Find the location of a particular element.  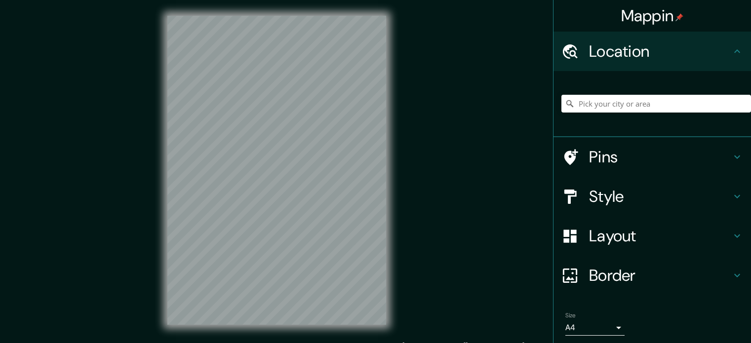

h4: Location is located at coordinates (660, 51).